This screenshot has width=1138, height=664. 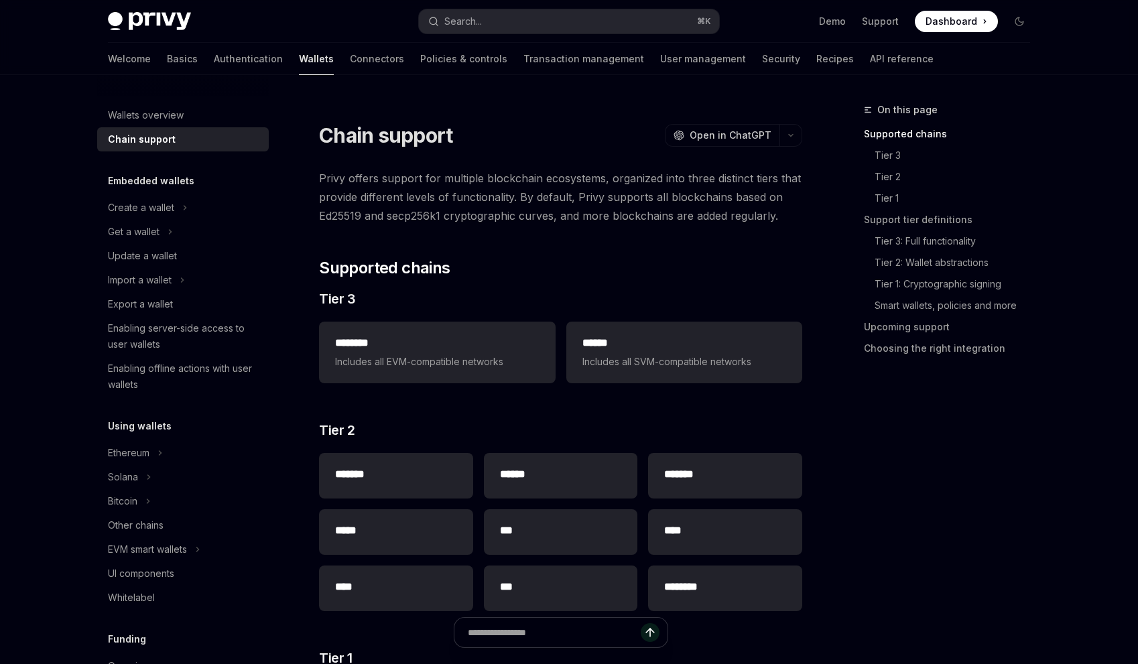 What do you see at coordinates (139, 280) in the screenshot?
I see `div: Import a wallet` at bounding box center [139, 280].